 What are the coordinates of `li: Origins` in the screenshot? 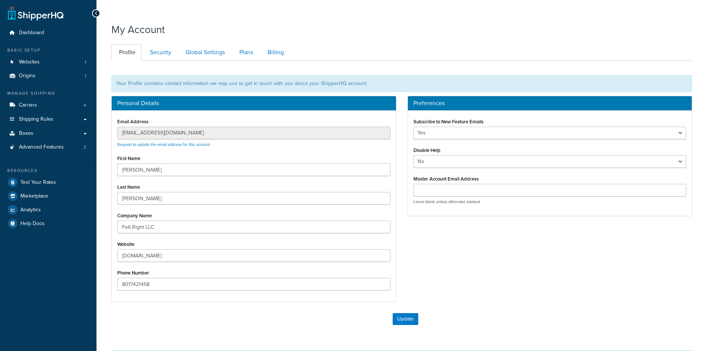 It's located at (48, 76).